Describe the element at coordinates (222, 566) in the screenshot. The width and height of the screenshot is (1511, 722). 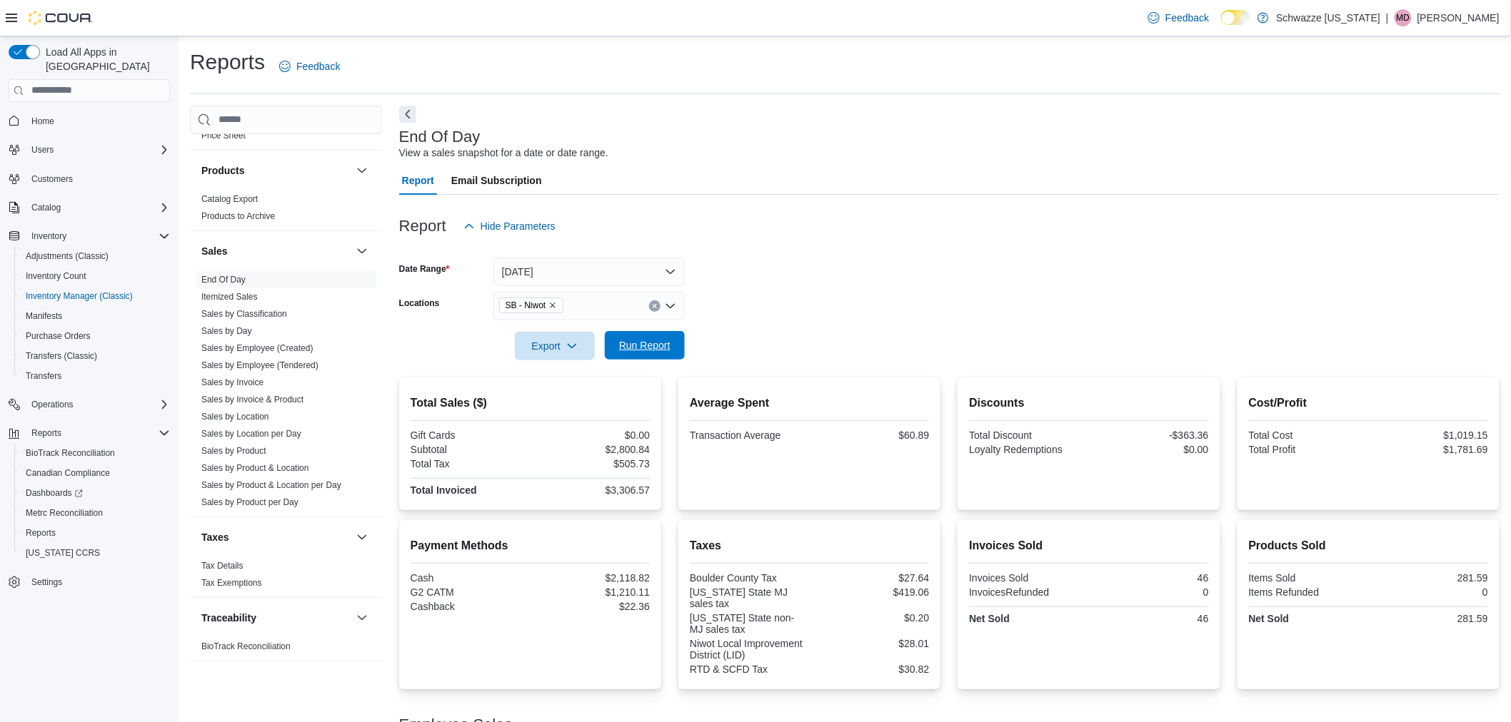
I see `a: Tax Details` at that location.